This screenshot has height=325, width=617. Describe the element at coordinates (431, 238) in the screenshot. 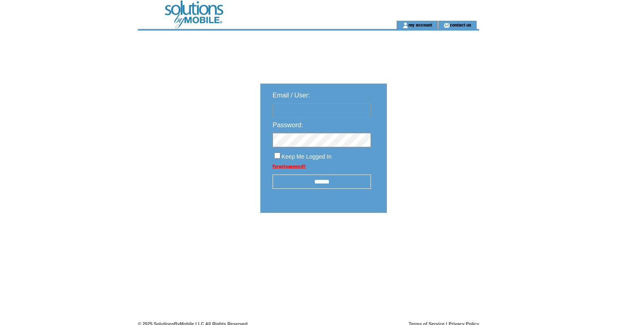

I see `img: transparent.png;jsessionid=BECC2A4788D22AFF08616DD4B53DC13E` at that location.